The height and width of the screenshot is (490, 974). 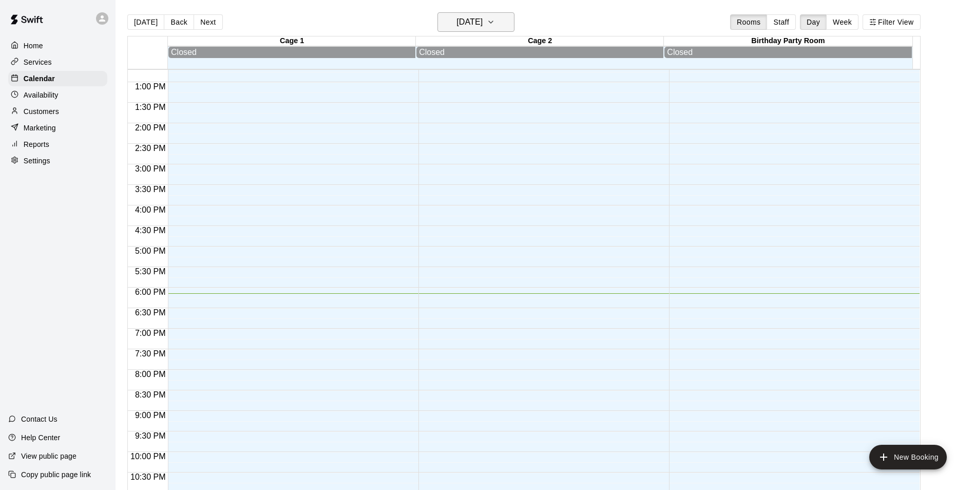 What do you see at coordinates (49, 456) in the screenshot?
I see `p: View public page` at bounding box center [49, 456].